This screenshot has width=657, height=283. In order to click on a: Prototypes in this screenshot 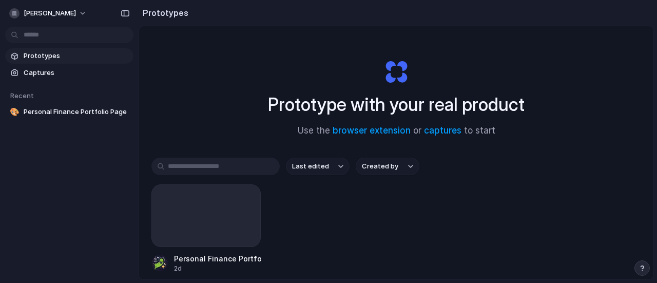, I will do `click(69, 56)`.